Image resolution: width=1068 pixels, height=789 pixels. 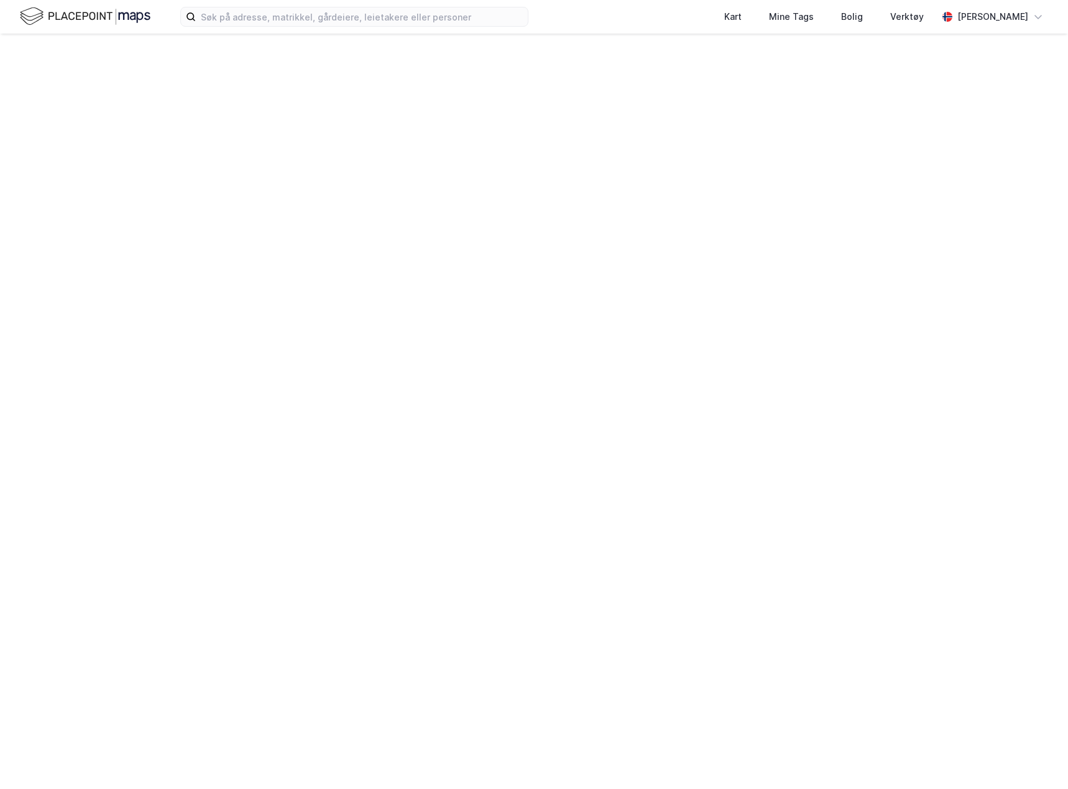 What do you see at coordinates (85, 16) in the screenshot?
I see `img: logo.f888ab2527a4732fd821a326f86c7f29.svg` at bounding box center [85, 16].